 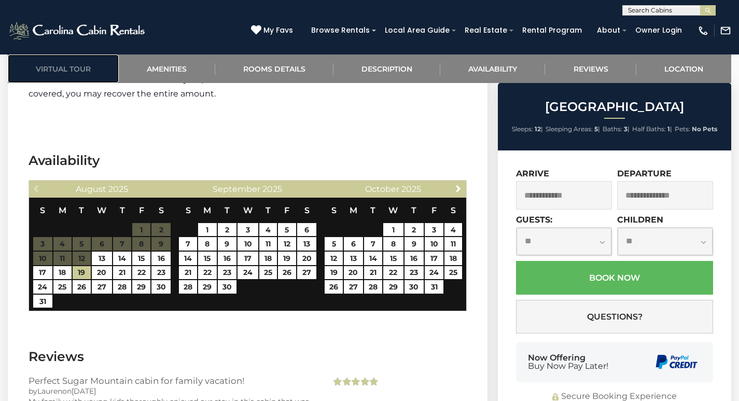 I want to click on a: 16, so click(x=161, y=258).